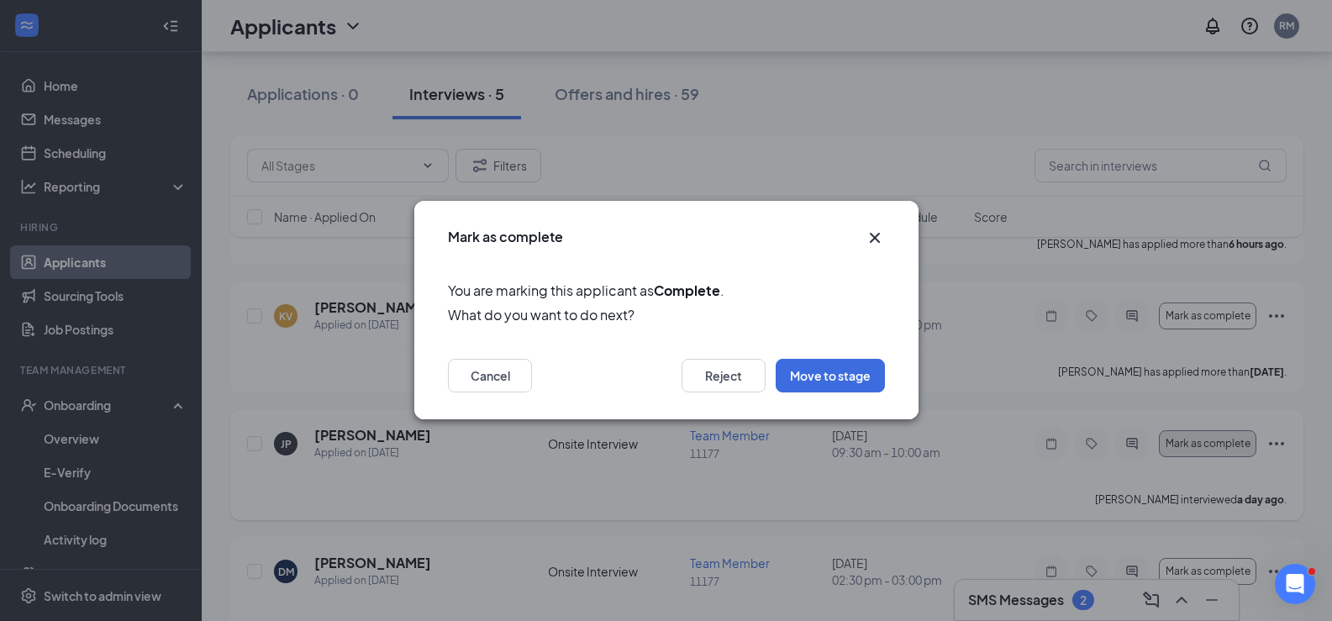 This screenshot has height=621, width=1332. What do you see at coordinates (875, 238) in the screenshot?
I see `button: Close` at bounding box center [875, 238].